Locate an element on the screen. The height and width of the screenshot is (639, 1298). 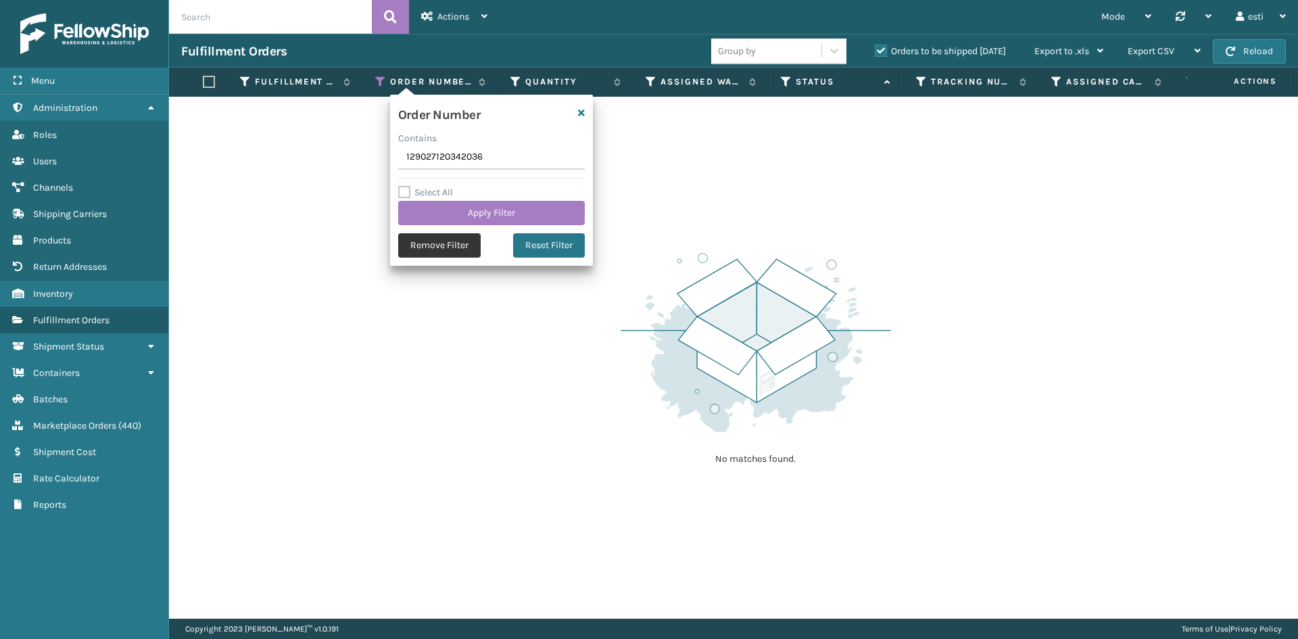
label: Status is located at coordinates (836, 82).